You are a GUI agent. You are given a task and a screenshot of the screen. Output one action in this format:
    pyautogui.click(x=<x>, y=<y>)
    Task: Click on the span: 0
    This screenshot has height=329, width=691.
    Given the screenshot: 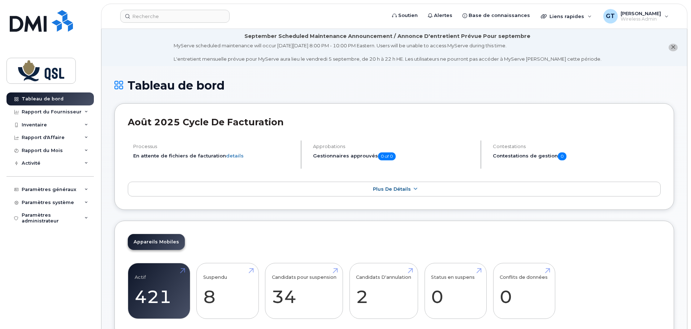 What is the action you would take?
    pyautogui.click(x=562, y=156)
    